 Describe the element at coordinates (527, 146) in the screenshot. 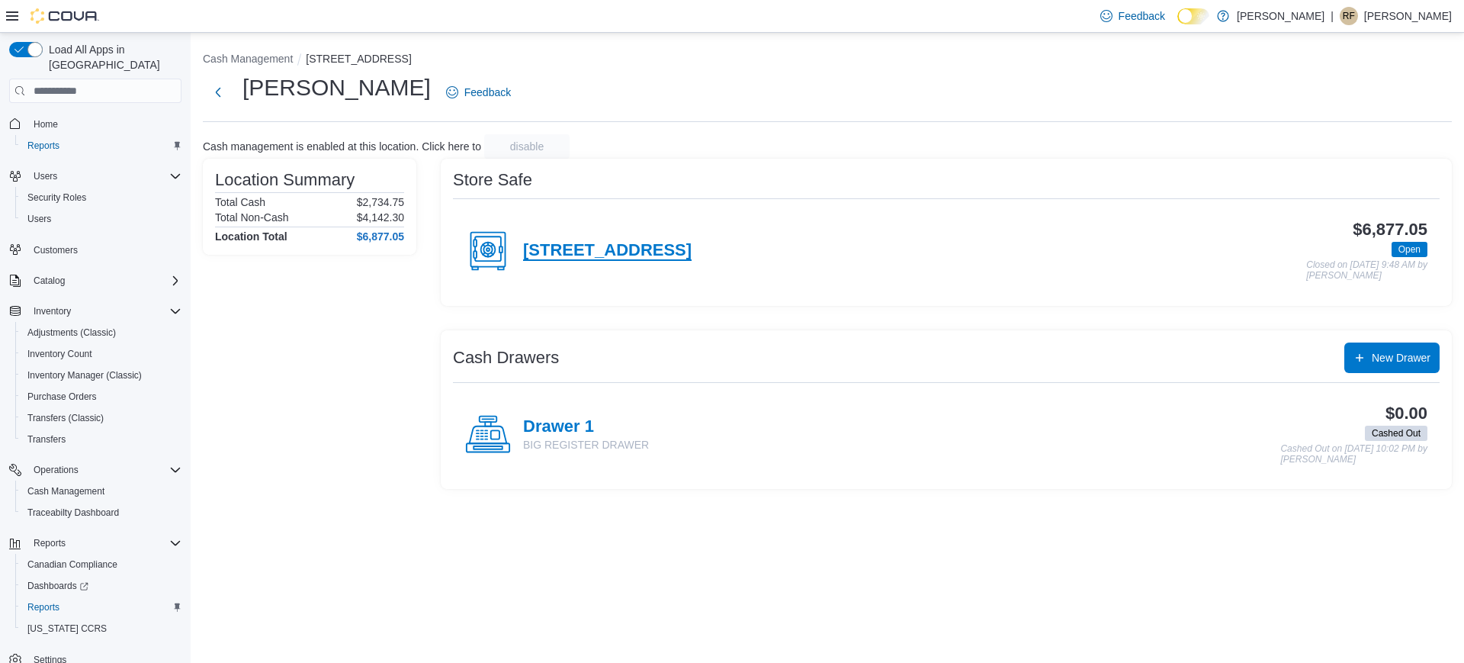

I see `button: disable` at that location.